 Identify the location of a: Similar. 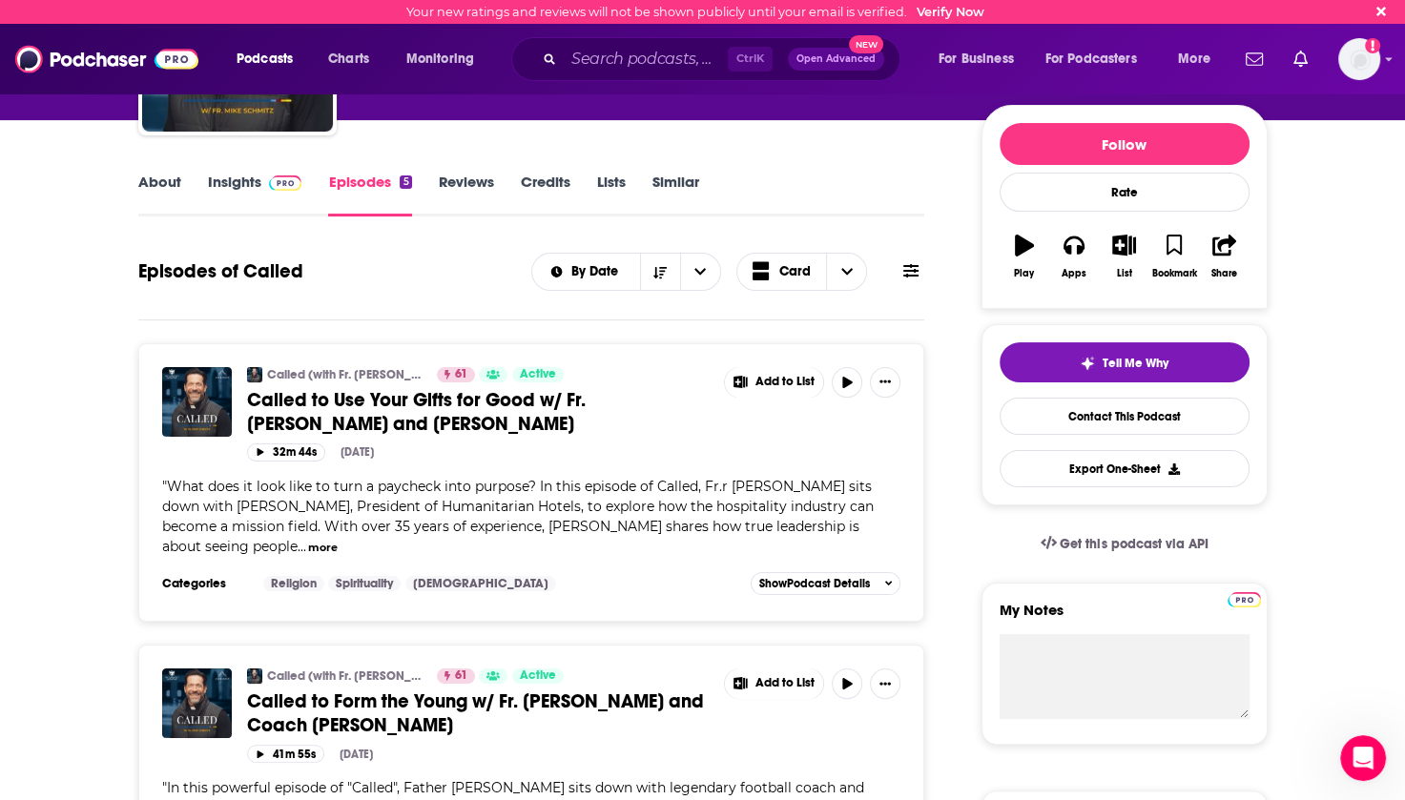
(675, 195).